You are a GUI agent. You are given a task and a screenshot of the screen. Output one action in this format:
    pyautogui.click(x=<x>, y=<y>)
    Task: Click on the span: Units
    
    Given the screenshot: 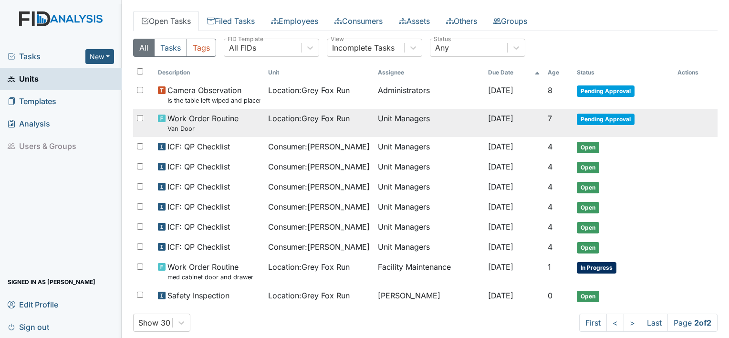 What is the action you would take?
    pyautogui.click(x=23, y=79)
    